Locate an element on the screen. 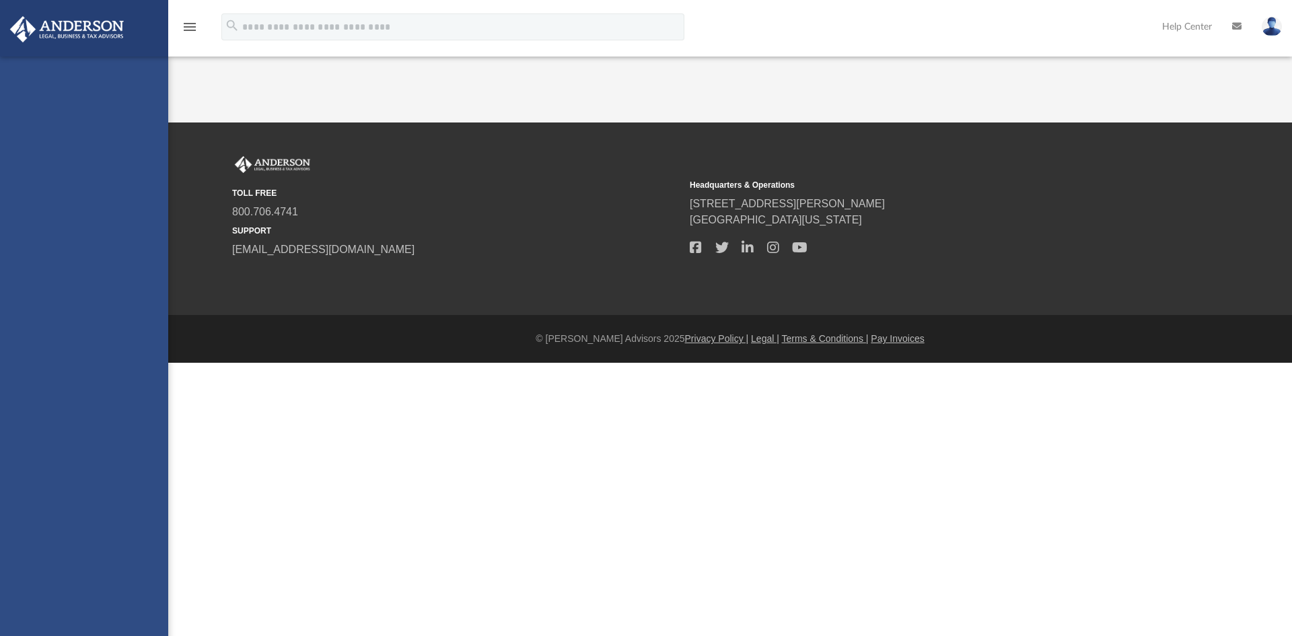 Image resolution: width=1292 pixels, height=636 pixels. a: Legal | is located at coordinates (765, 339).